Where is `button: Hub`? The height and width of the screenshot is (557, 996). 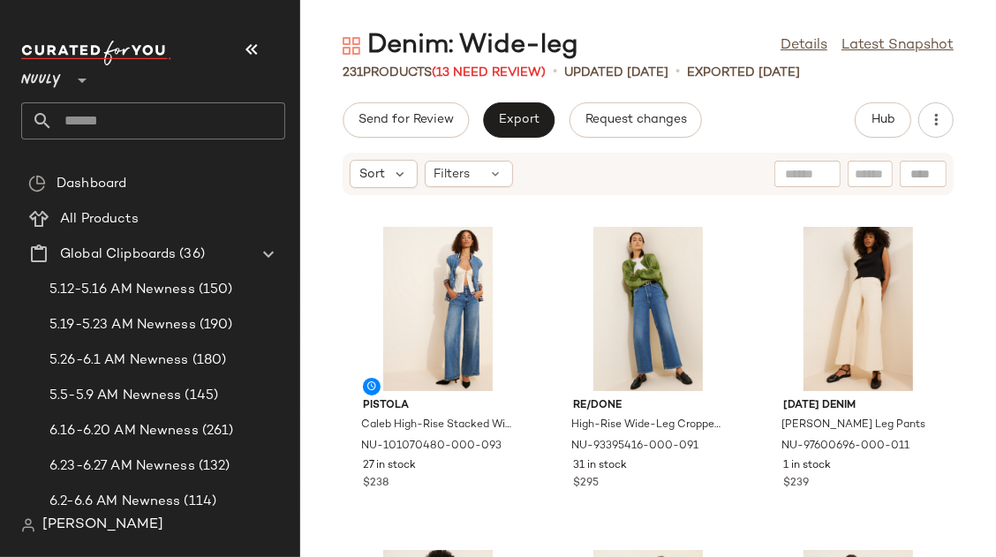 button: Hub is located at coordinates (883, 120).